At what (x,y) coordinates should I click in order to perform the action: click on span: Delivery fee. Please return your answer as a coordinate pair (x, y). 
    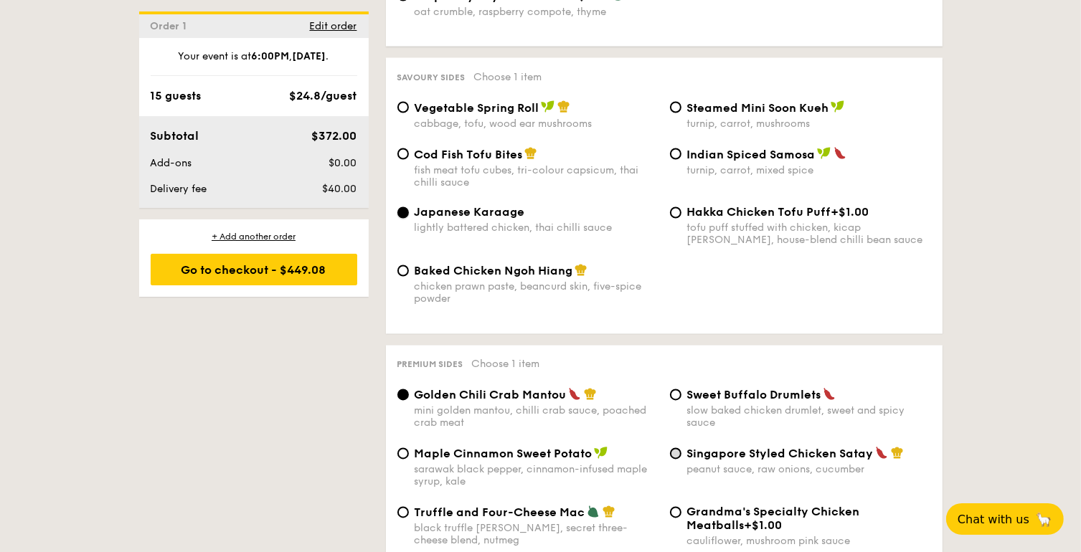
    Looking at the image, I should click on (179, 189).